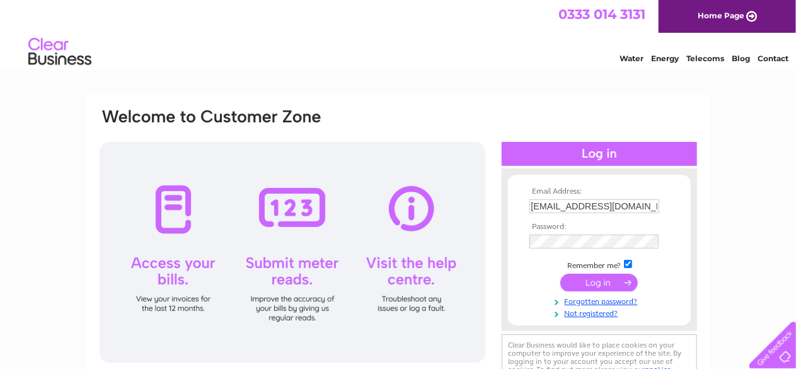 The height and width of the screenshot is (369, 796). I want to click on a: 0333 014 3131, so click(602, 14).